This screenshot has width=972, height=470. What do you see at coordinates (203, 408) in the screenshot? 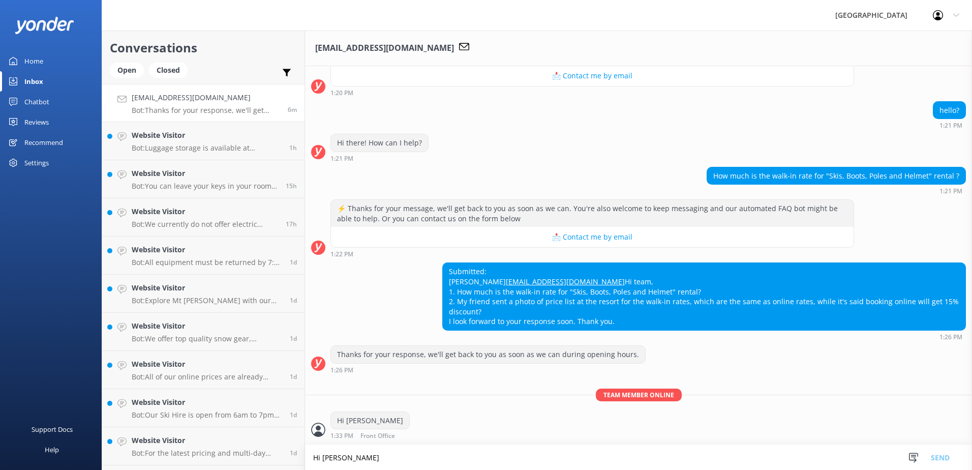
I see `a: Website VisitorBot:Our Ski Hire is open from 6am to 7pm on Thursdays.1d` at bounding box center [203, 408].